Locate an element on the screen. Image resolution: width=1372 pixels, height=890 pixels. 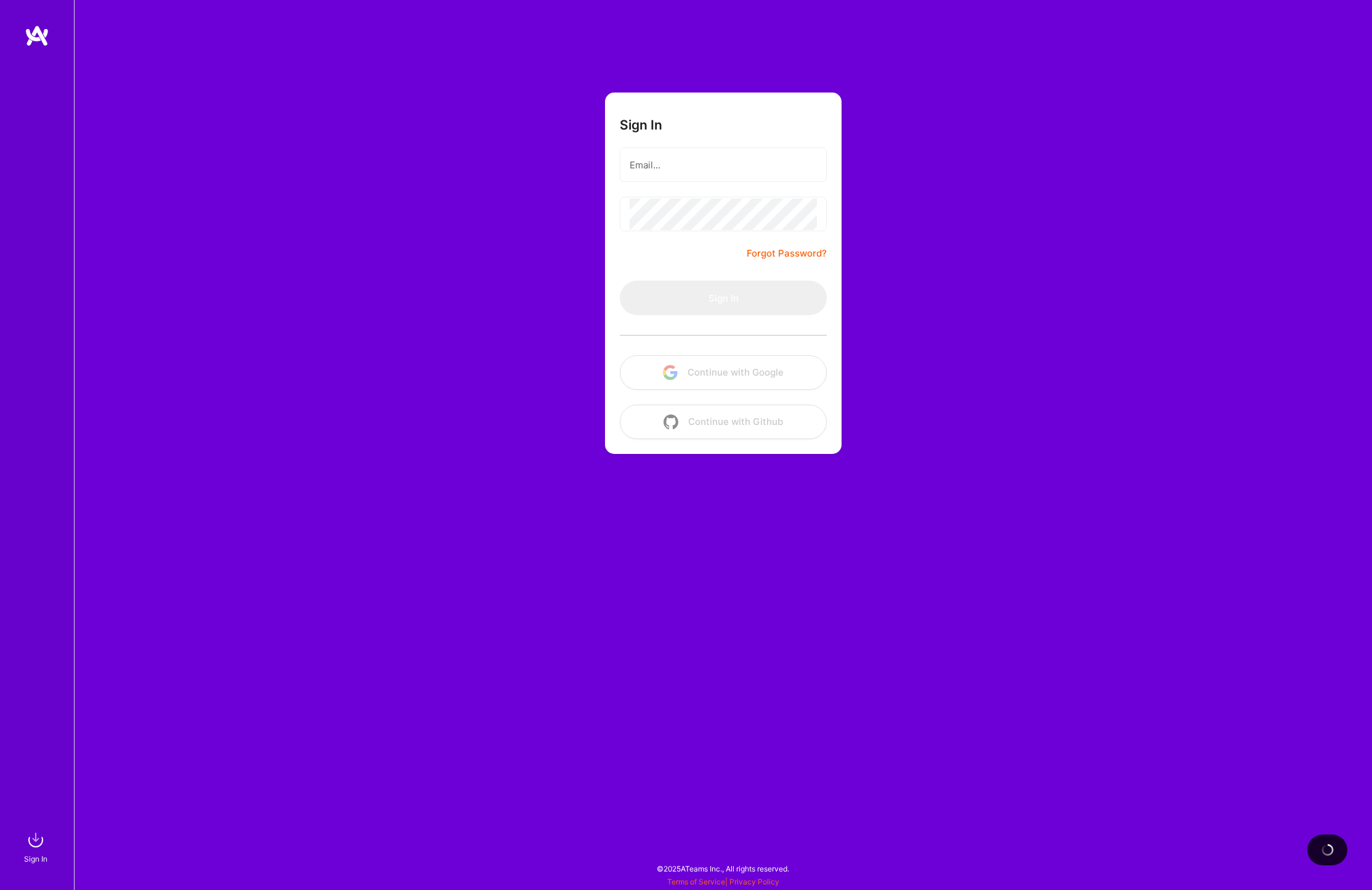
div: © 2025 ATeams Inc., All rights reserved. is located at coordinates (723, 868).